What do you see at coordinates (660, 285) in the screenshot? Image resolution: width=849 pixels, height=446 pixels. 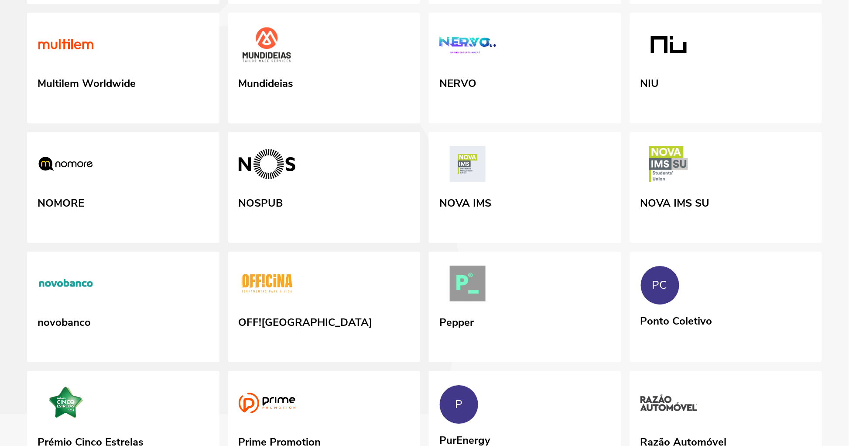 I see `div: PC` at bounding box center [660, 285].